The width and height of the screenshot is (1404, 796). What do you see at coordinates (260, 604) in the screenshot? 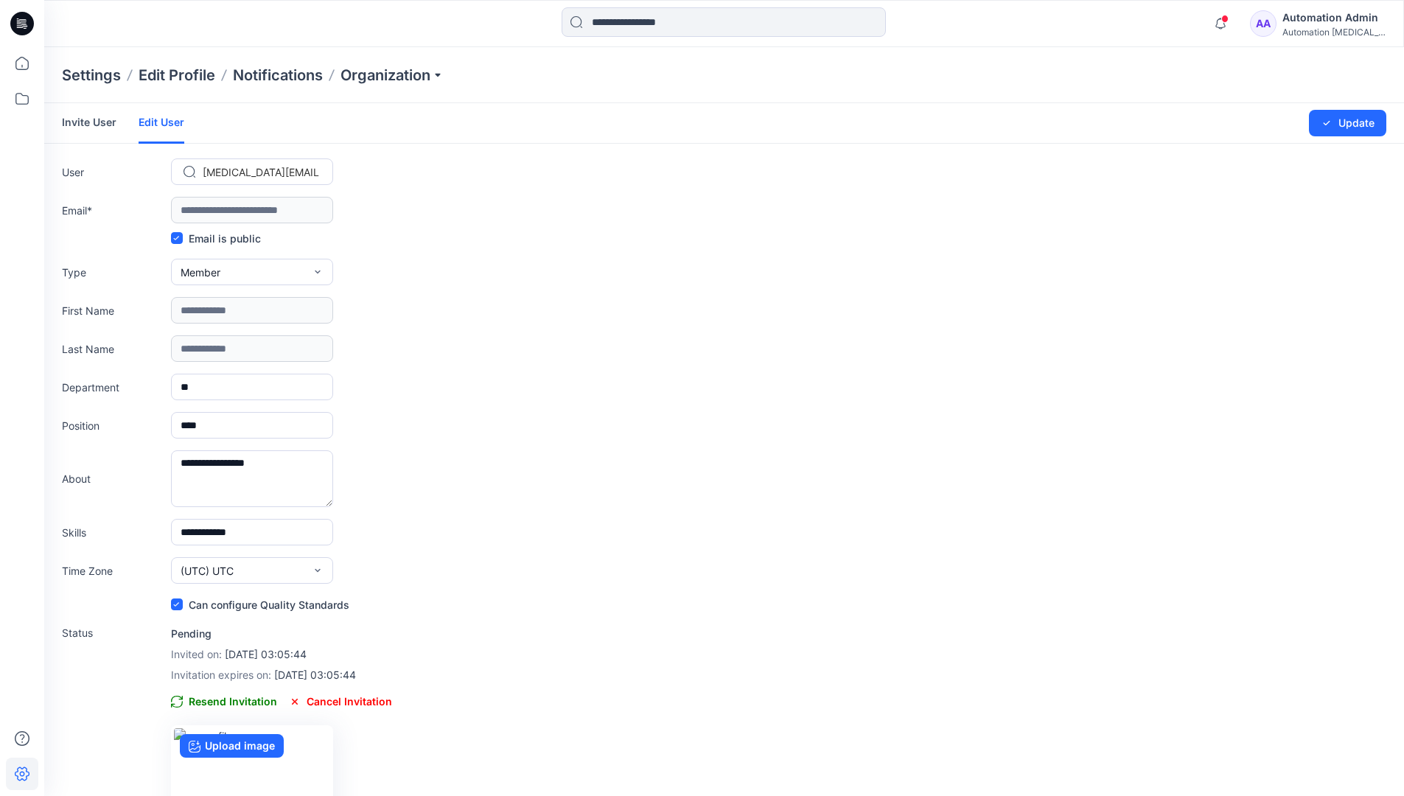
I see `div: Can configure Quality Standards` at bounding box center [260, 604].